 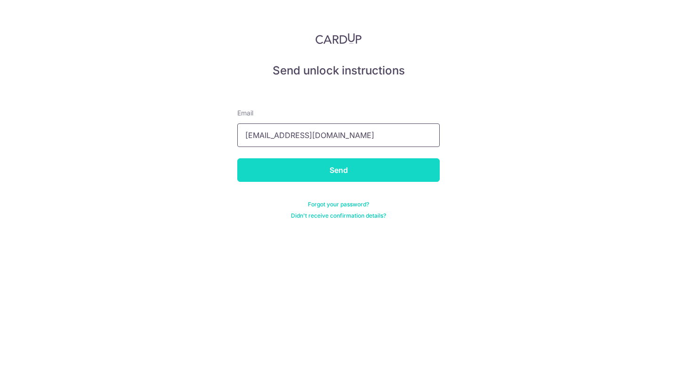 What do you see at coordinates (339, 204) in the screenshot?
I see `a: Forgot your password?` at bounding box center [339, 204].